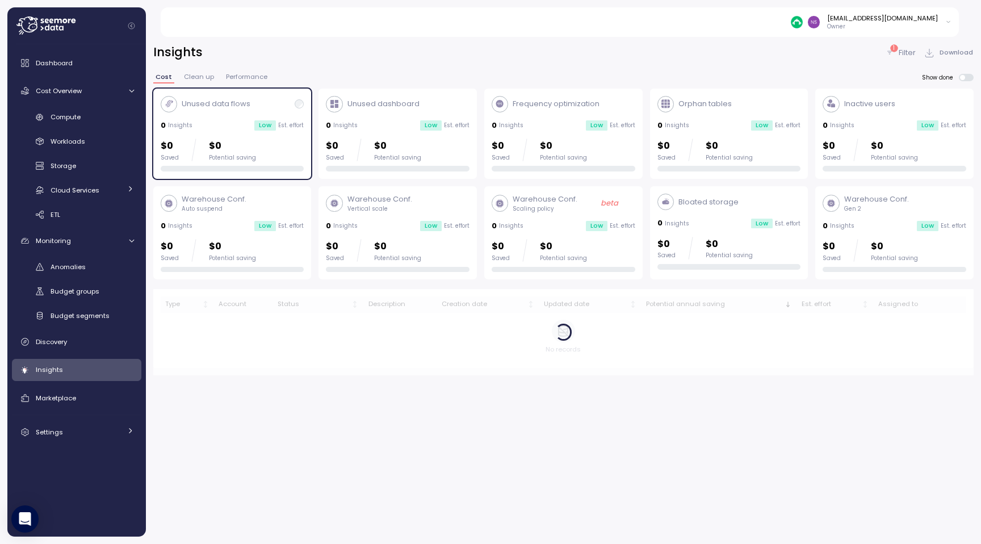  Describe the element at coordinates (882, 27) in the screenshot. I see `p: Owner` at that location.